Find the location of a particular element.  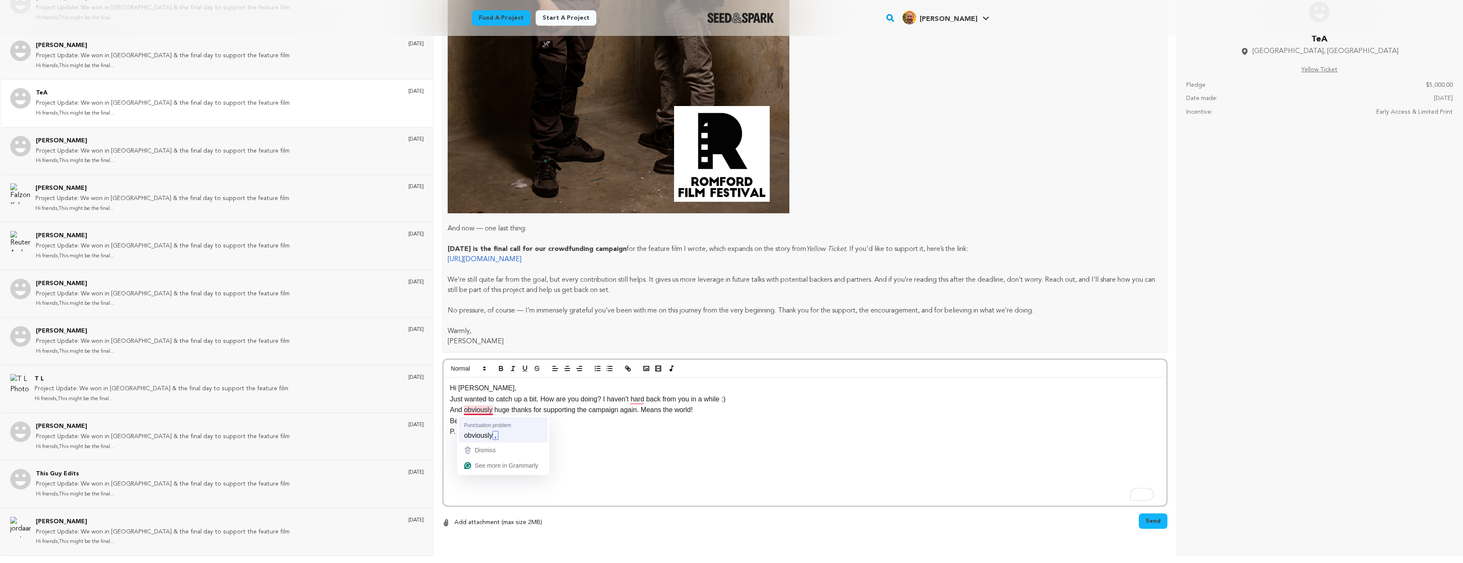

span: for the feature film I wrote, which expands on the story from is located at coordinates (717, 249).